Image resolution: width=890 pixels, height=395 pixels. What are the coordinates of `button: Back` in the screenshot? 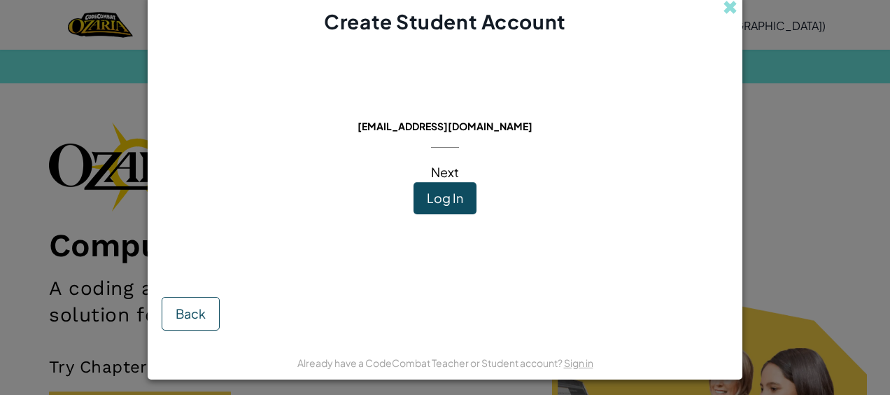 It's located at (190, 314).